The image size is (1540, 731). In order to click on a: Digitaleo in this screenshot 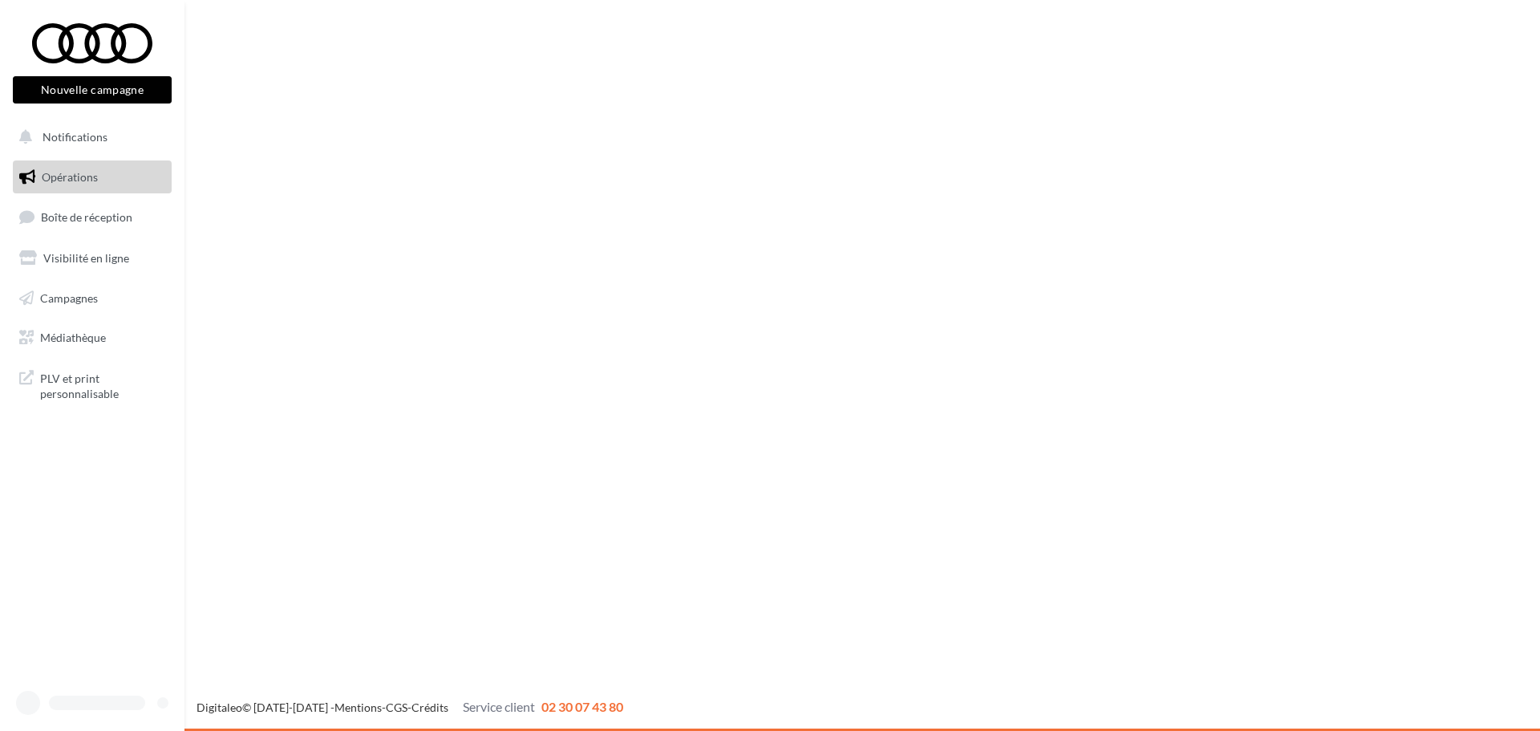, I will do `click(219, 707)`.